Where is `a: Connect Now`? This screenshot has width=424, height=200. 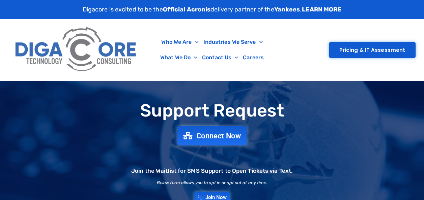 a: Connect Now is located at coordinates (212, 136).